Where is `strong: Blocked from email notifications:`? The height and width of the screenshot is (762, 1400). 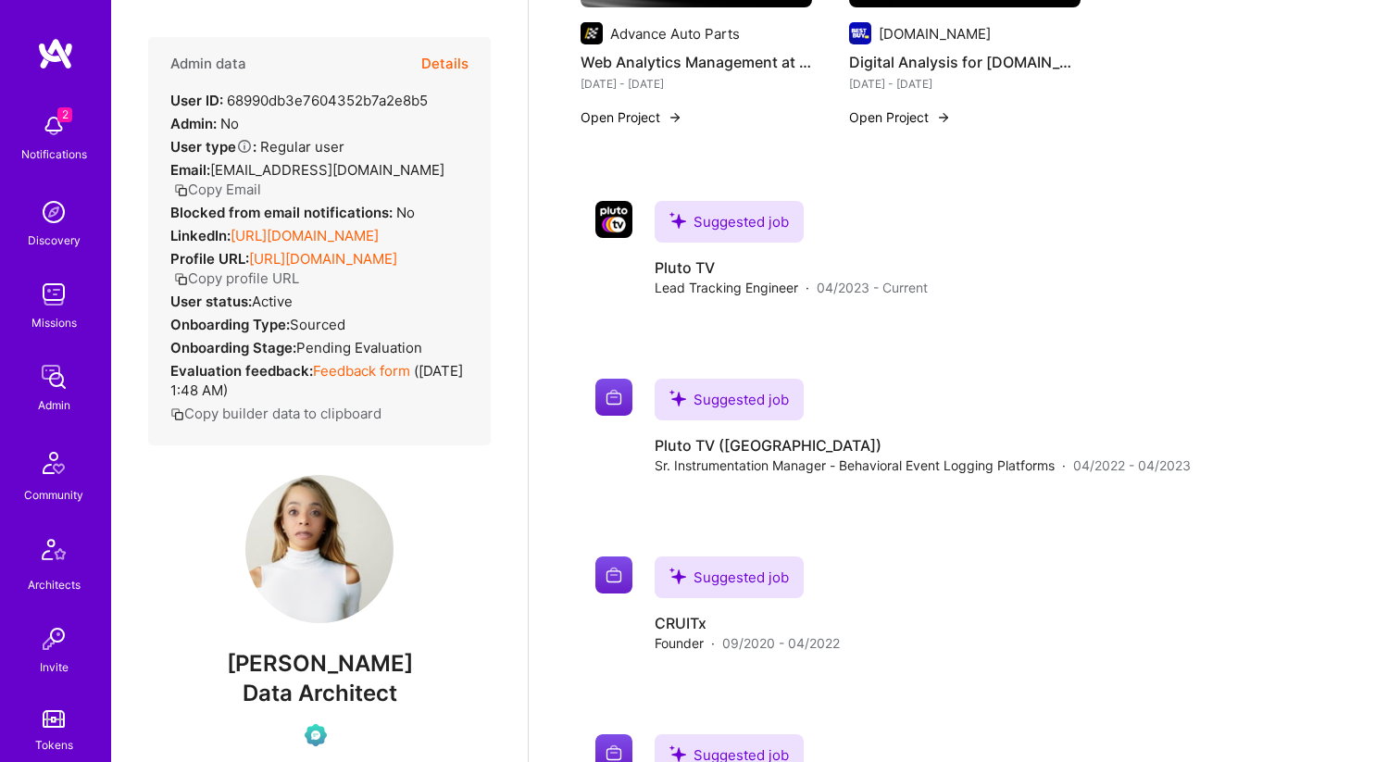 strong: Blocked from email notifications: is located at coordinates (283, 212).